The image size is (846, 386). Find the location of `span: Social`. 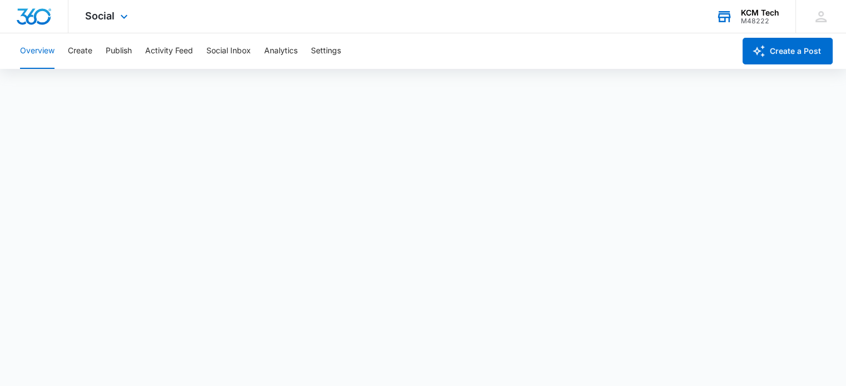

span: Social is located at coordinates (100, 16).